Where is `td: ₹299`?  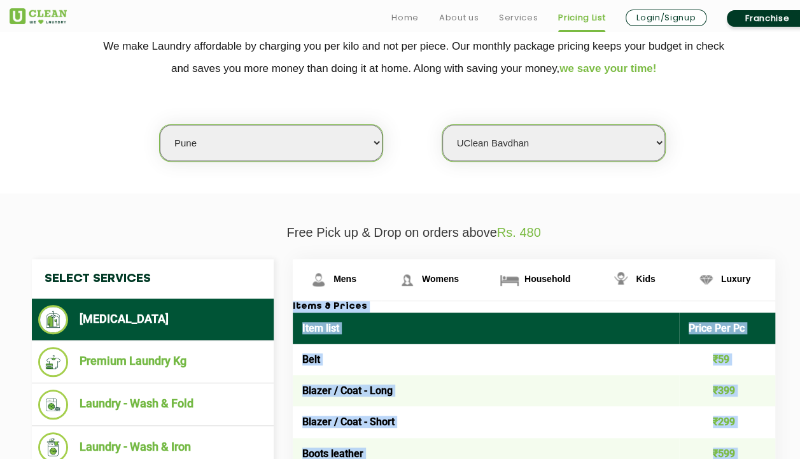 td: ₹299 is located at coordinates (727, 421).